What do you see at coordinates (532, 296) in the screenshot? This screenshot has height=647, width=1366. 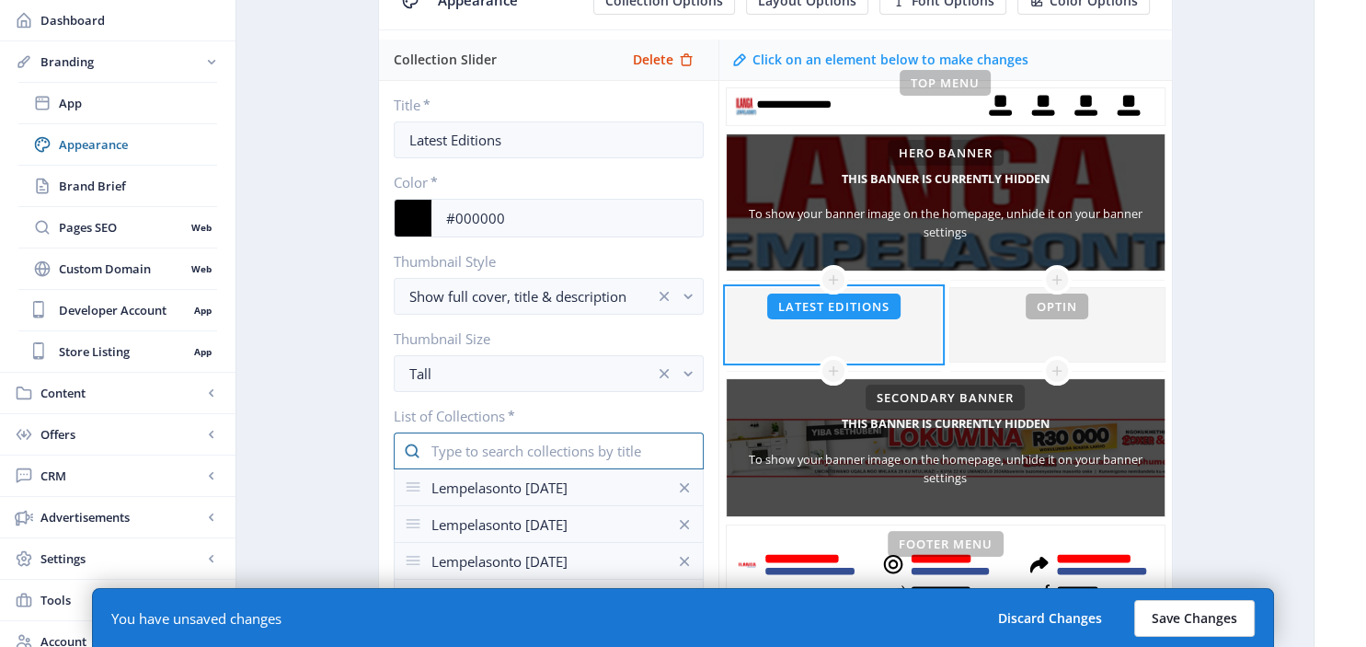 I see `div: Show full cover, title & description` at bounding box center [532, 296].